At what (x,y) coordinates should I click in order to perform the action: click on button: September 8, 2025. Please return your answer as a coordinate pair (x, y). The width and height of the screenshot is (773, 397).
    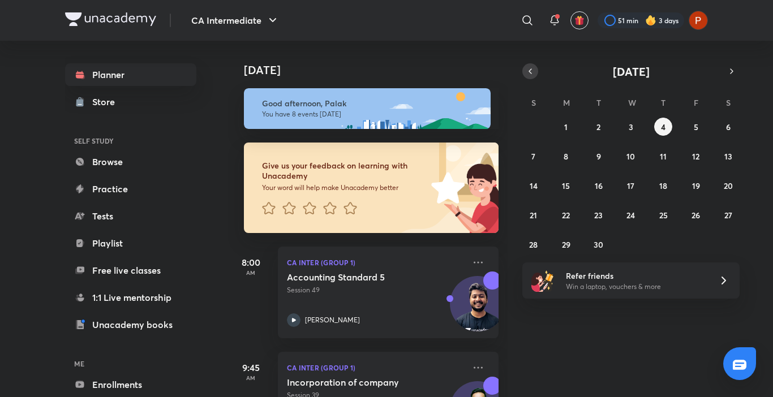
    Looking at the image, I should click on (566, 156).